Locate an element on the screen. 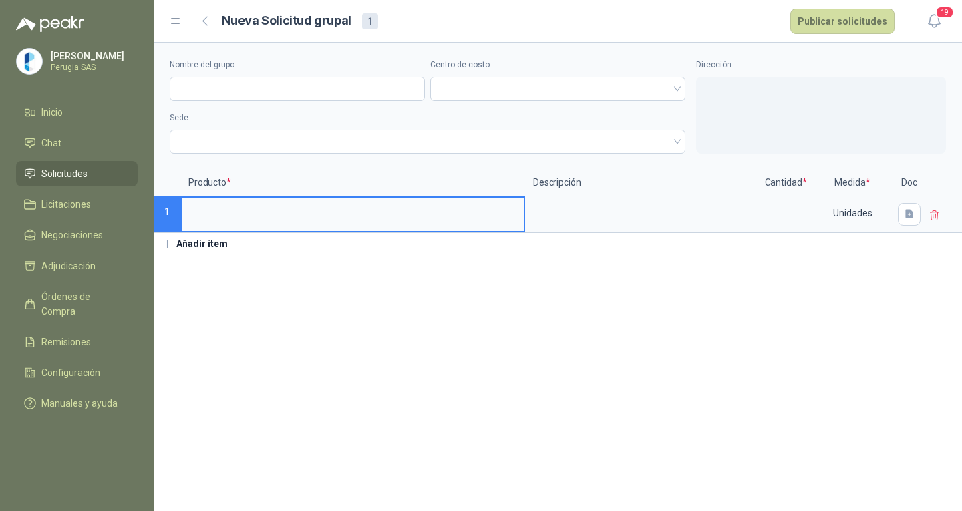 The image size is (962, 511). p: Producto is located at coordinates (353, 183).